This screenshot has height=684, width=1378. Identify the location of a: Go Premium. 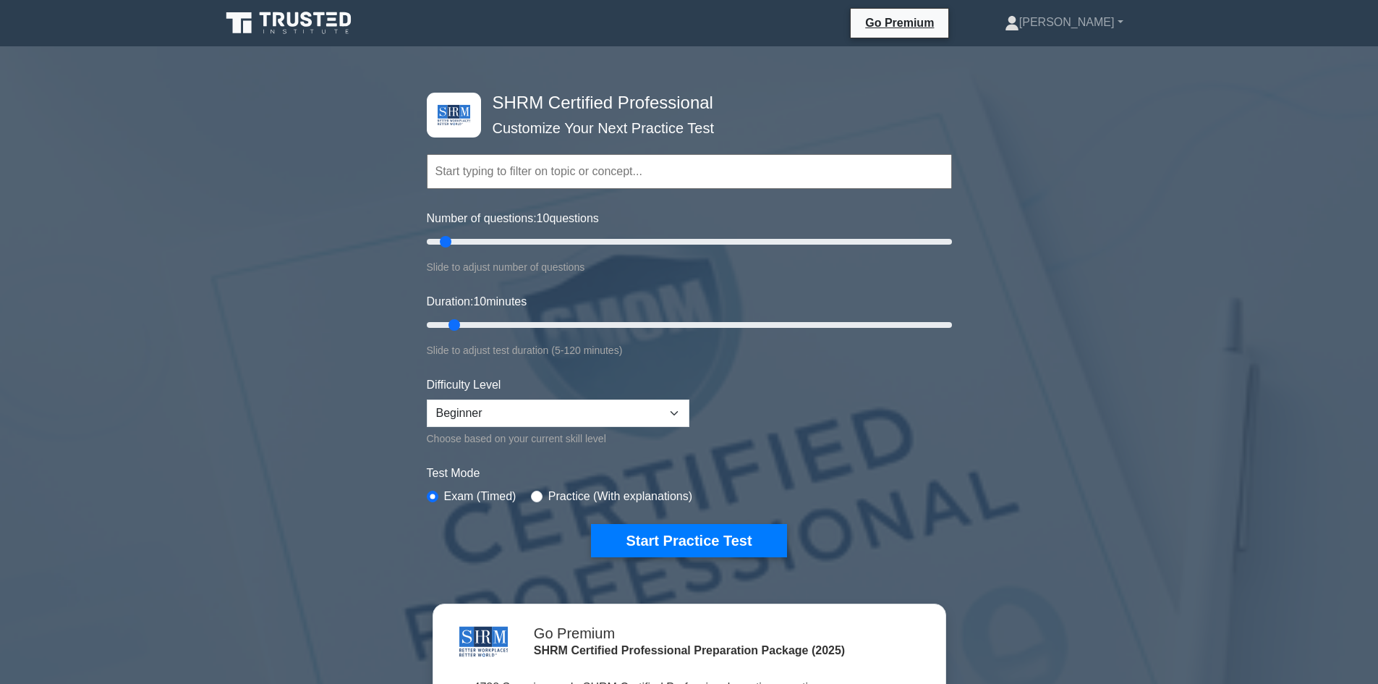
(899, 22).